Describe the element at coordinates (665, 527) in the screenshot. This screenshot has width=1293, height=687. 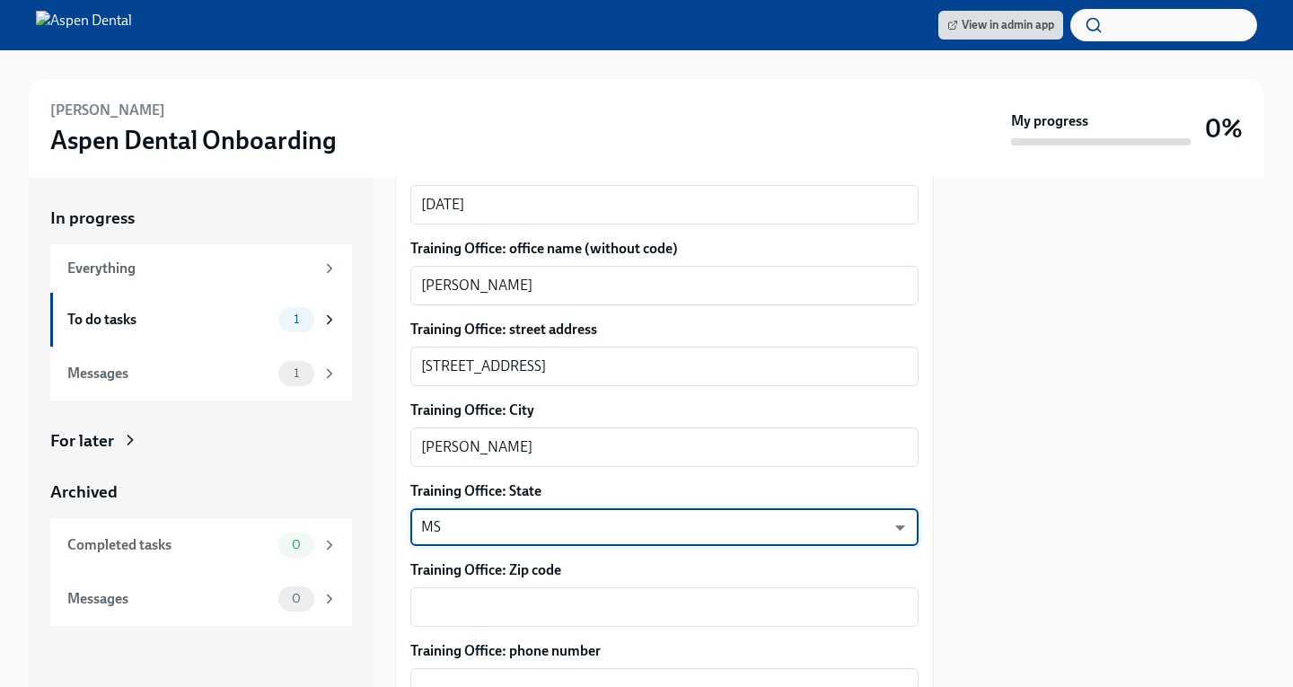
I see `div: MS` at that location.